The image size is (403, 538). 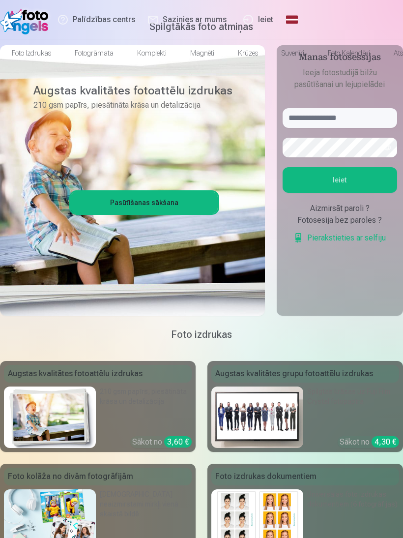 I want to click on div: Aizmirsāt paroli ?, so click(x=340, y=208).